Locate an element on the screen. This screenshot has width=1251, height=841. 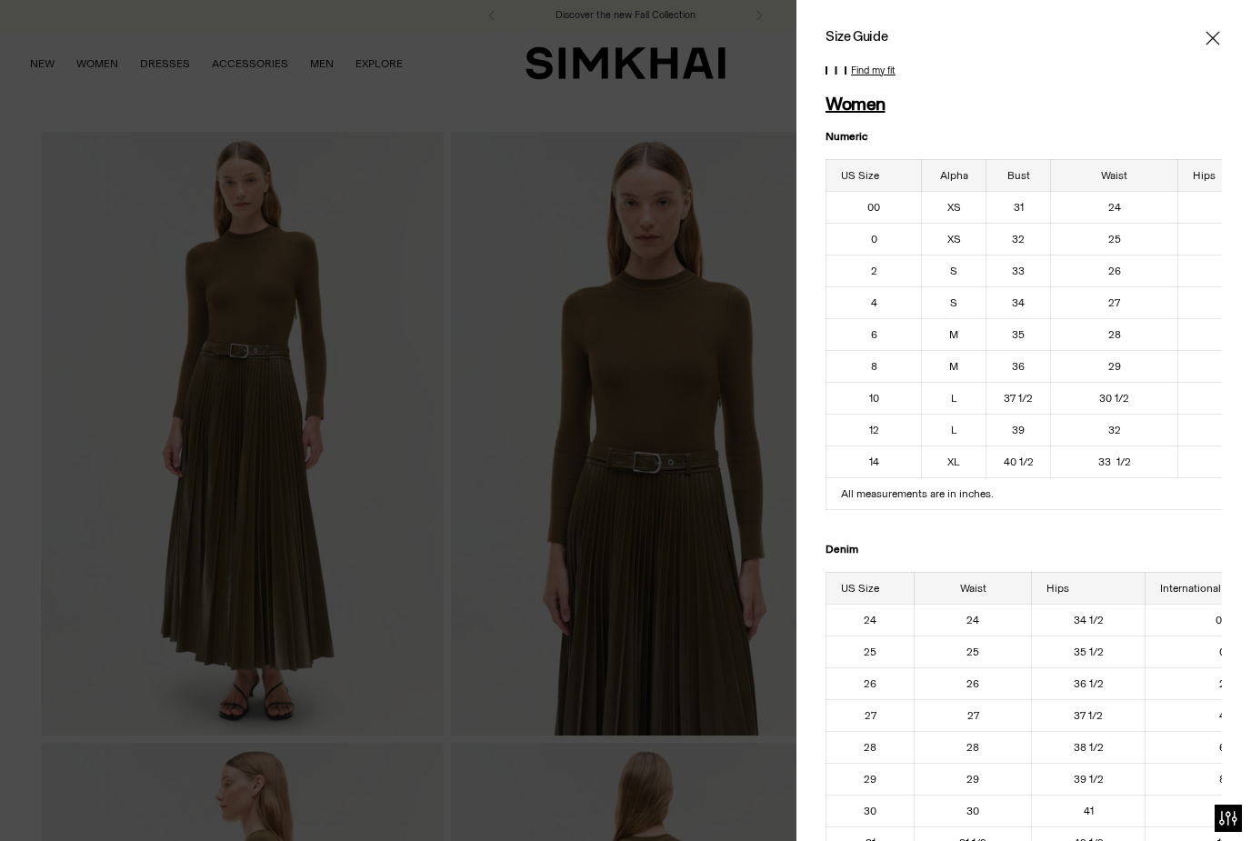
td: 35 is located at coordinates (1018, 334).